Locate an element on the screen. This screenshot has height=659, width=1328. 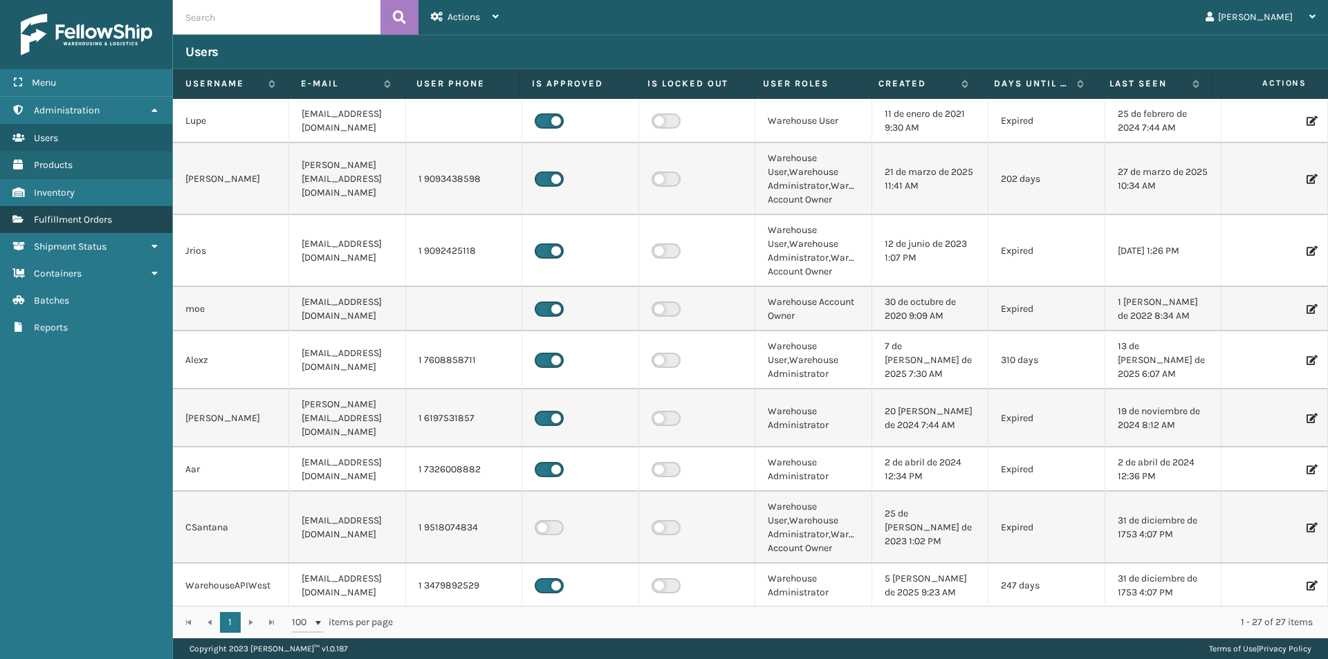
span: Containers is located at coordinates (57, 273).